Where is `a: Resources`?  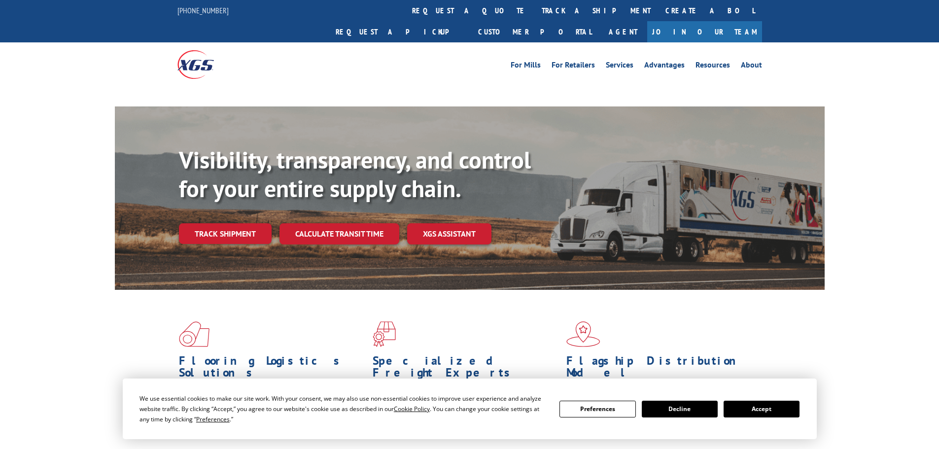 a: Resources is located at coordinates (713, 67).